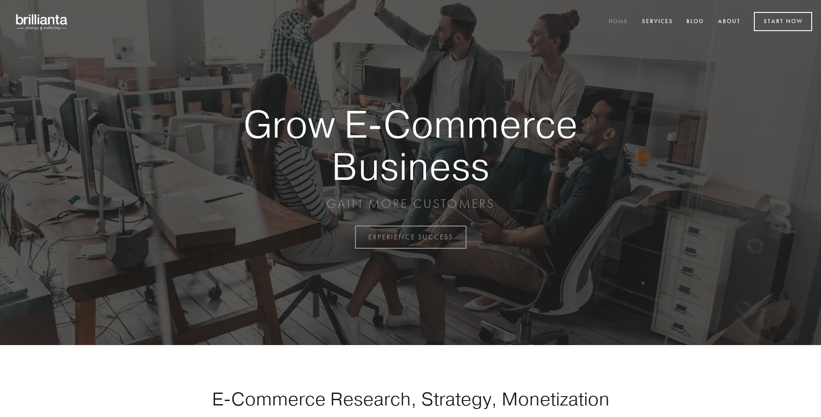 The image size is (821, 417). I want to click on a: EXPERIENCE SUCCESS, so click(411, 237).